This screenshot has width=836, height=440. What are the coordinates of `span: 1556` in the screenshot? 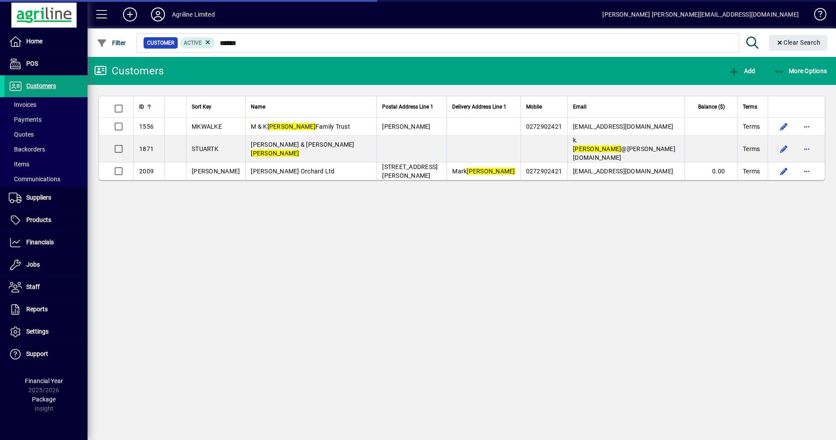 It's located at (146, 126).